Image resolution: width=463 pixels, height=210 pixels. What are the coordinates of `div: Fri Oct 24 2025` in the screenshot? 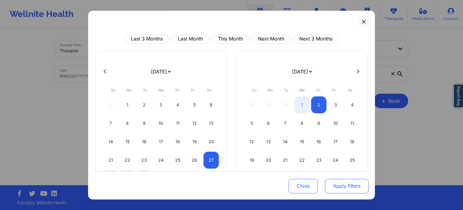 It's located at (336, 160).